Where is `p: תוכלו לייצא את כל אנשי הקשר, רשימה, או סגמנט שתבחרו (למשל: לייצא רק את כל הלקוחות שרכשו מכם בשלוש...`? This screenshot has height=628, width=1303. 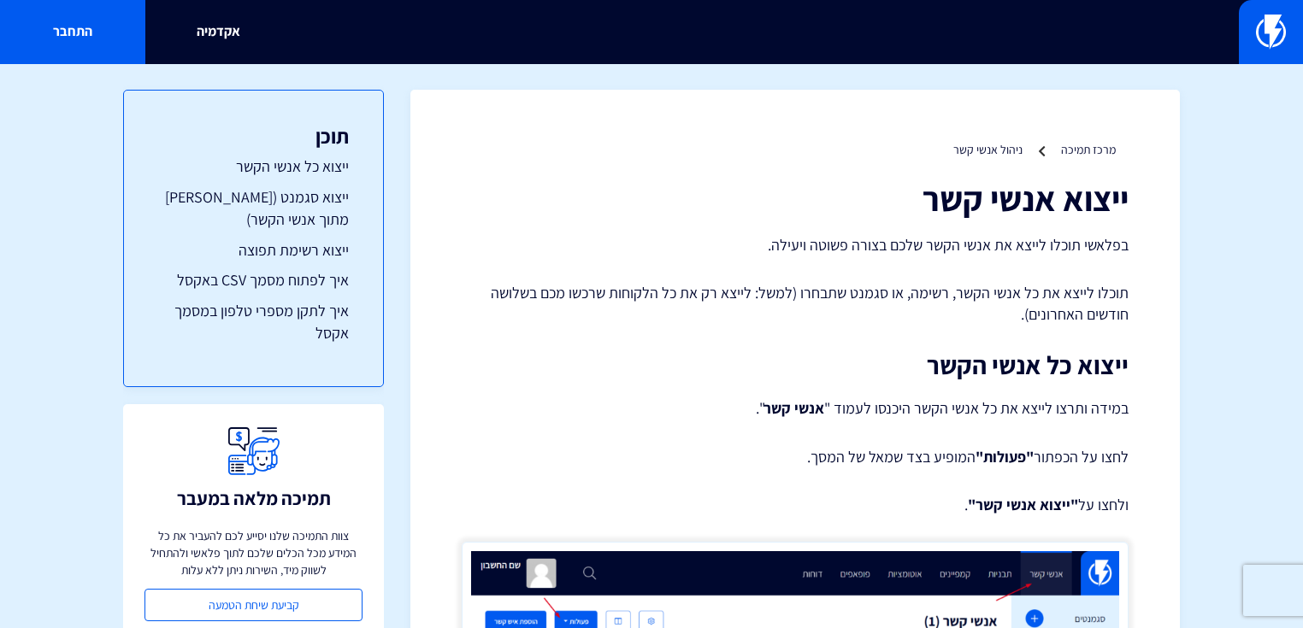
p: תוכלו לייצא את כל אנשי הקשר, רשימה, או סגמנט שתבחרו (למשל: לייצא רק את כל הלקוחות שרכשו מכם בשלוש... is located at coordinates (795, 303).